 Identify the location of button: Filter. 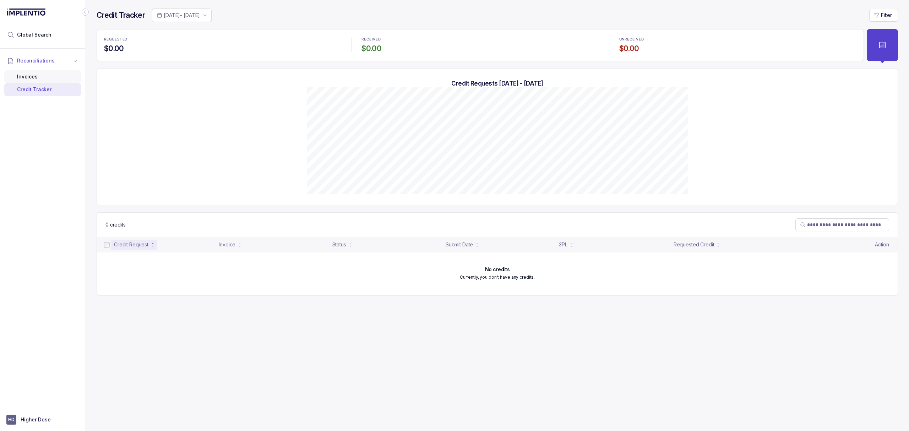
(884, 15).